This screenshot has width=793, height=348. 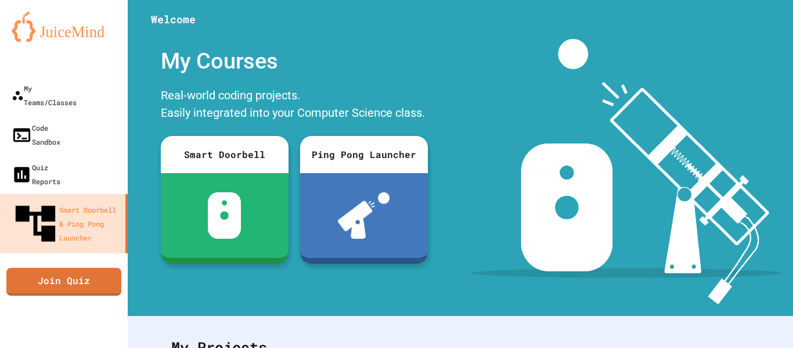 What do you see at coordinates (225, 154) in the screenshot?
I see `div: Smart Doorbell` at bounding box center [225, 154].